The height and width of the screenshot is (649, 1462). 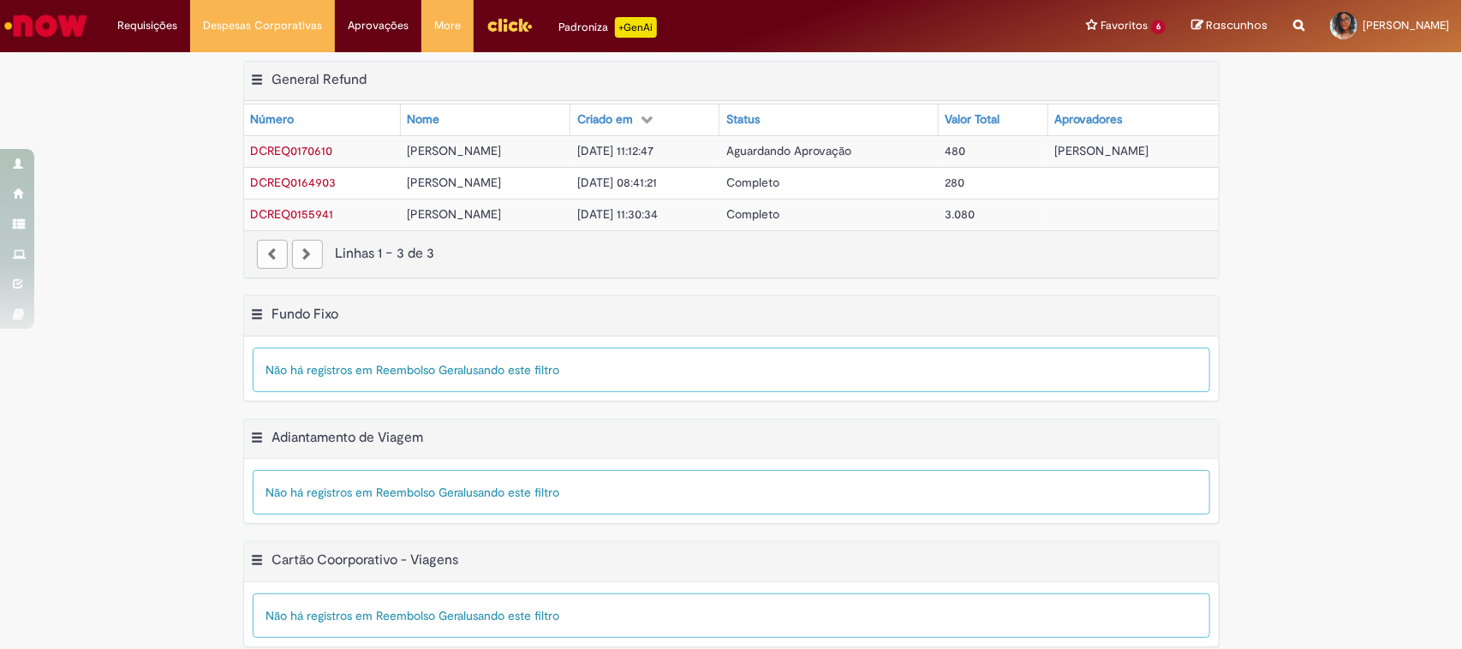 What do you see at coordinates (348, 438) in the screenshot?
I see `h2: Adiantamento de Viagem` at bounding box center [348, 438].